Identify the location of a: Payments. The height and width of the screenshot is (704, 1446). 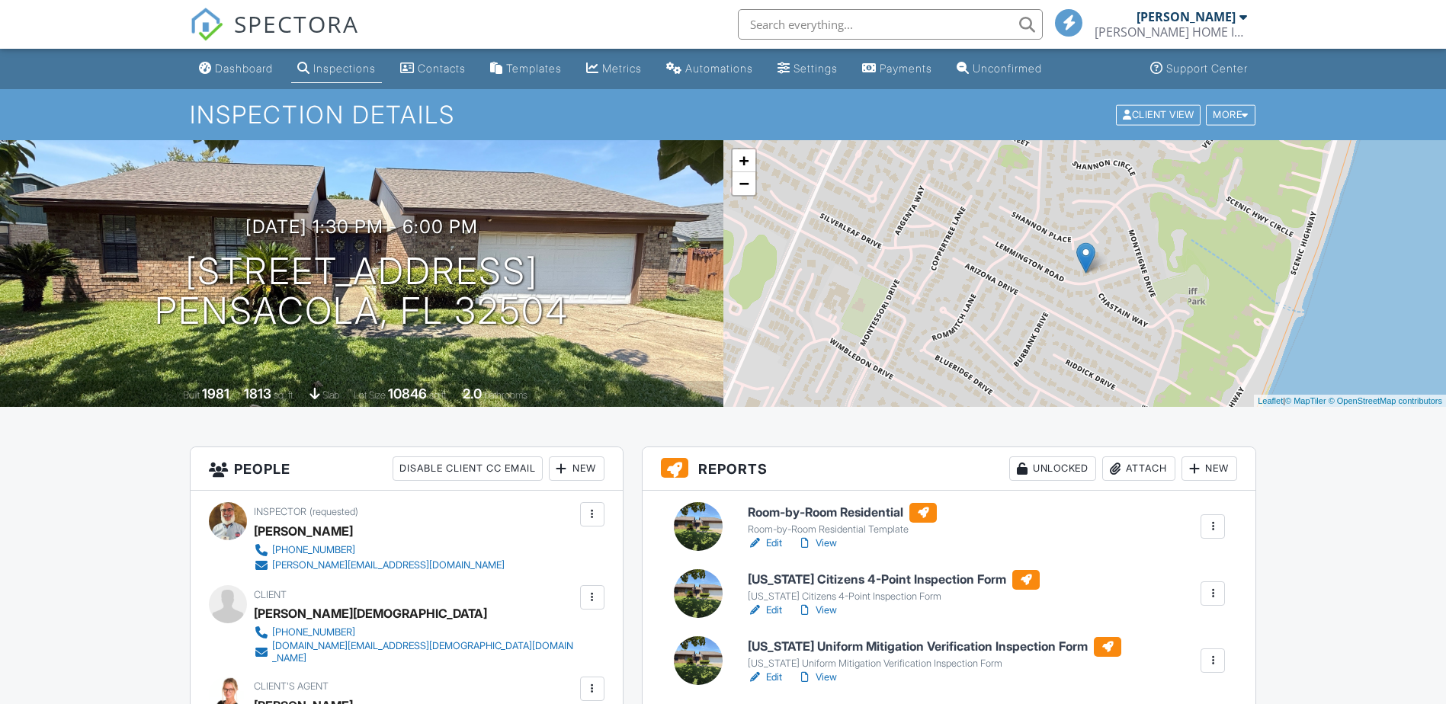
(897, 69).